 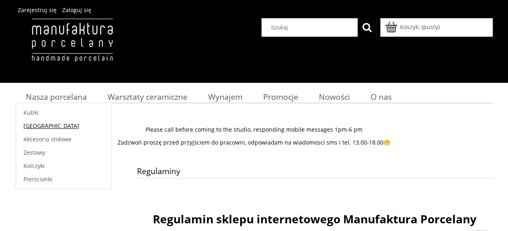 What do you see at coordinates (413, 27) in the screenshot?
I see `a: Produkty w koszyku 0. Przejdź do koszyka` at bounding box center [413, 27].